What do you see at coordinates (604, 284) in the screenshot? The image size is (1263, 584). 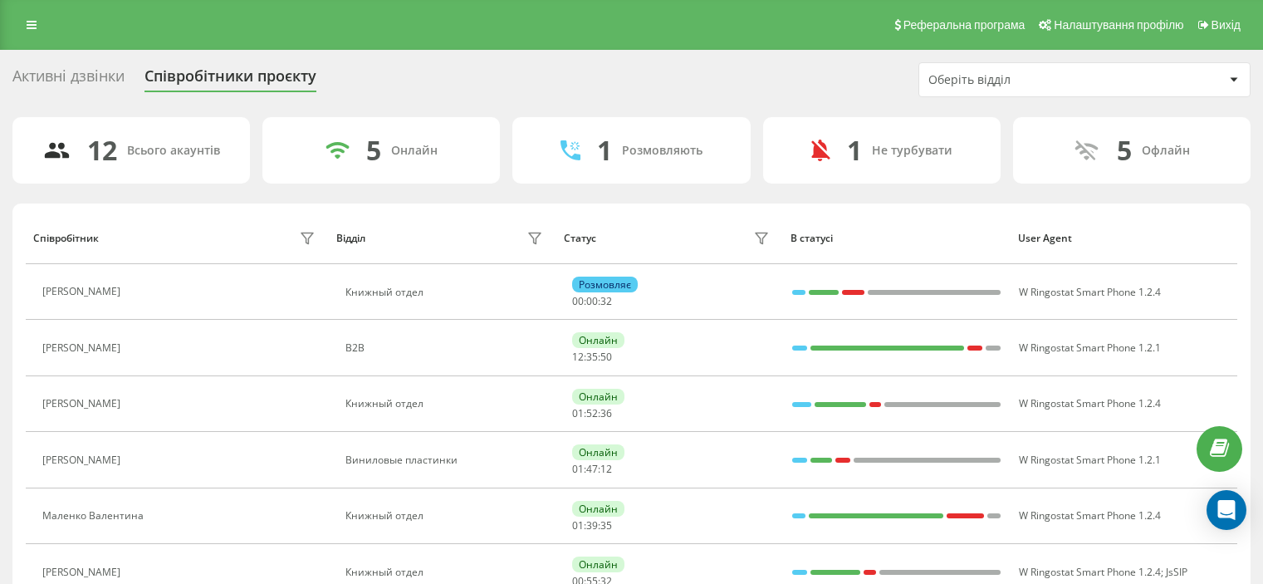 I see `div: Розмовляє` at bounding box center [604, 284].